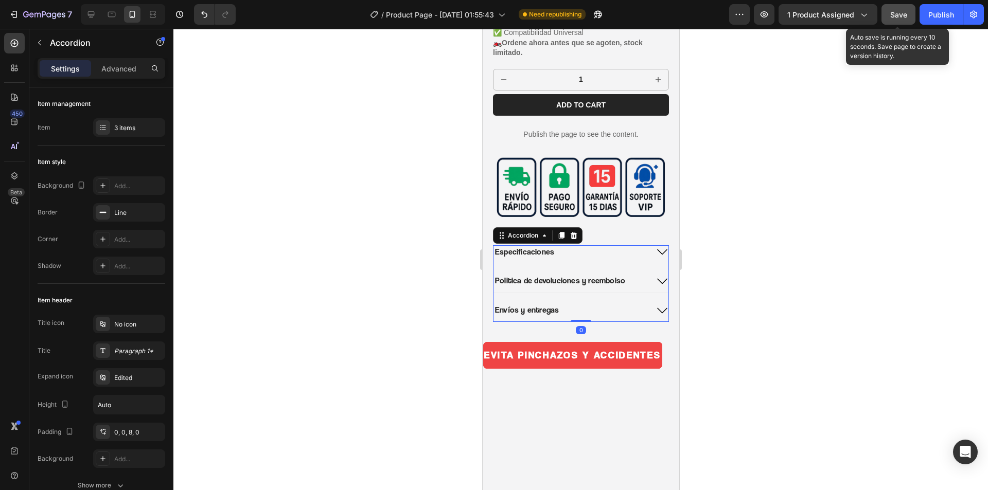 Image resolution: width=988 pixels, height=490 pixels. Describe the element at coordinates (40, 207) in the screenshot. I see `div: Accordion` at that location.